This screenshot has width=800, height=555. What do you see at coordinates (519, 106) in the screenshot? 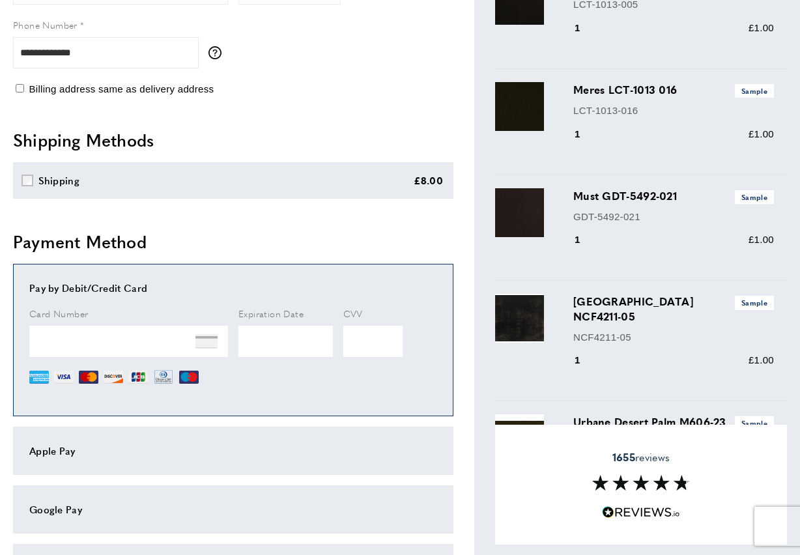
I see `img: Meres LCT-1013 016` at bounding box center [519, 106].